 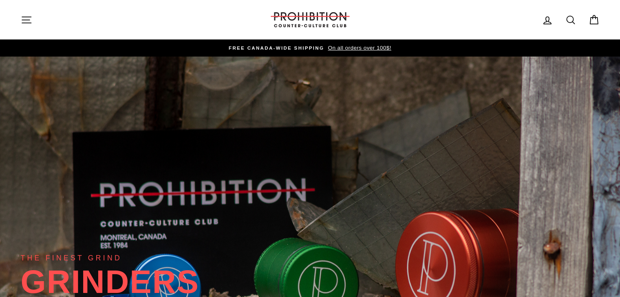 I want to click on span: On all orders over 100$!, so click(x=358, y=48).